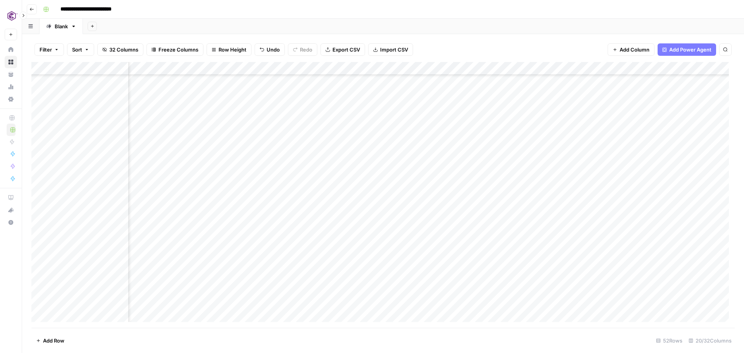 This screenshot has height=353, width=744. Describe the element at coordinates (12, 16) in the screenshot. I see `img: Commvault Logo` at that location.